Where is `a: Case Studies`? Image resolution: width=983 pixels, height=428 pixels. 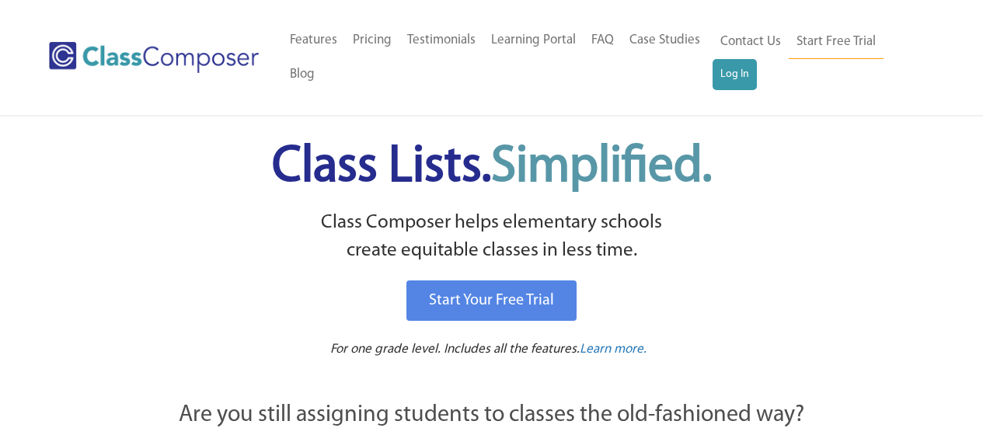
a: Case Studies is located at coordinates (664, 40).